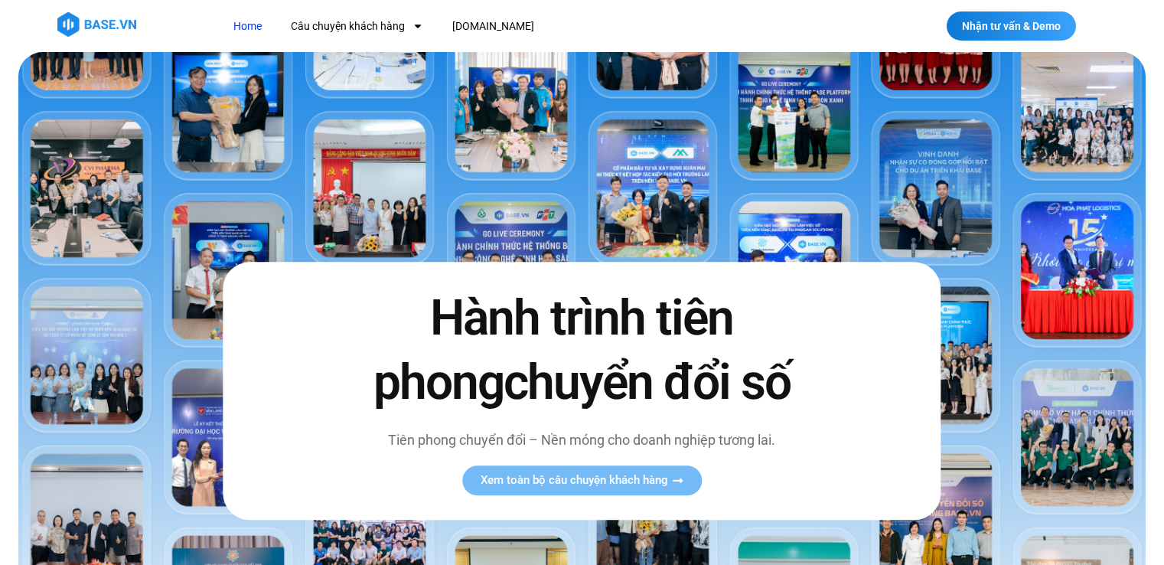 The image size is (1164, 565). I want to click on nav: Menu, so click(518, 26).